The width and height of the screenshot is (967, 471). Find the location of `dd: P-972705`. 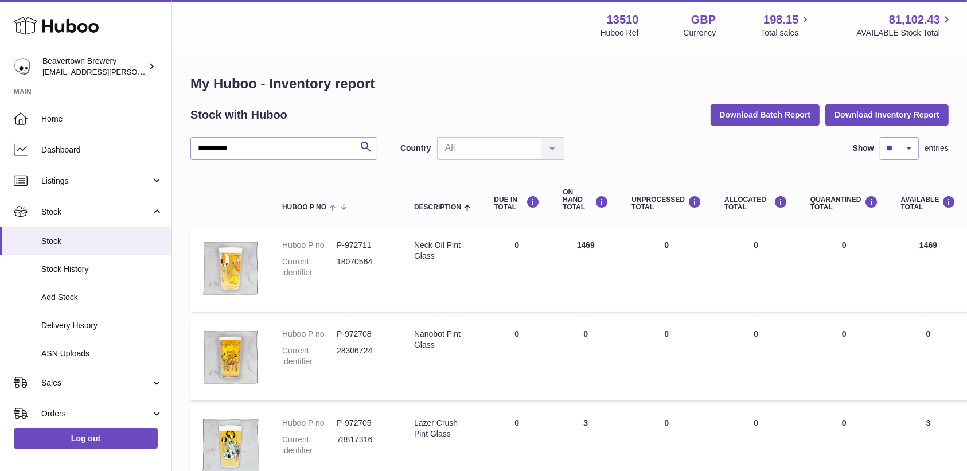

dd: P-972705 is located at coordinates (364, 423).